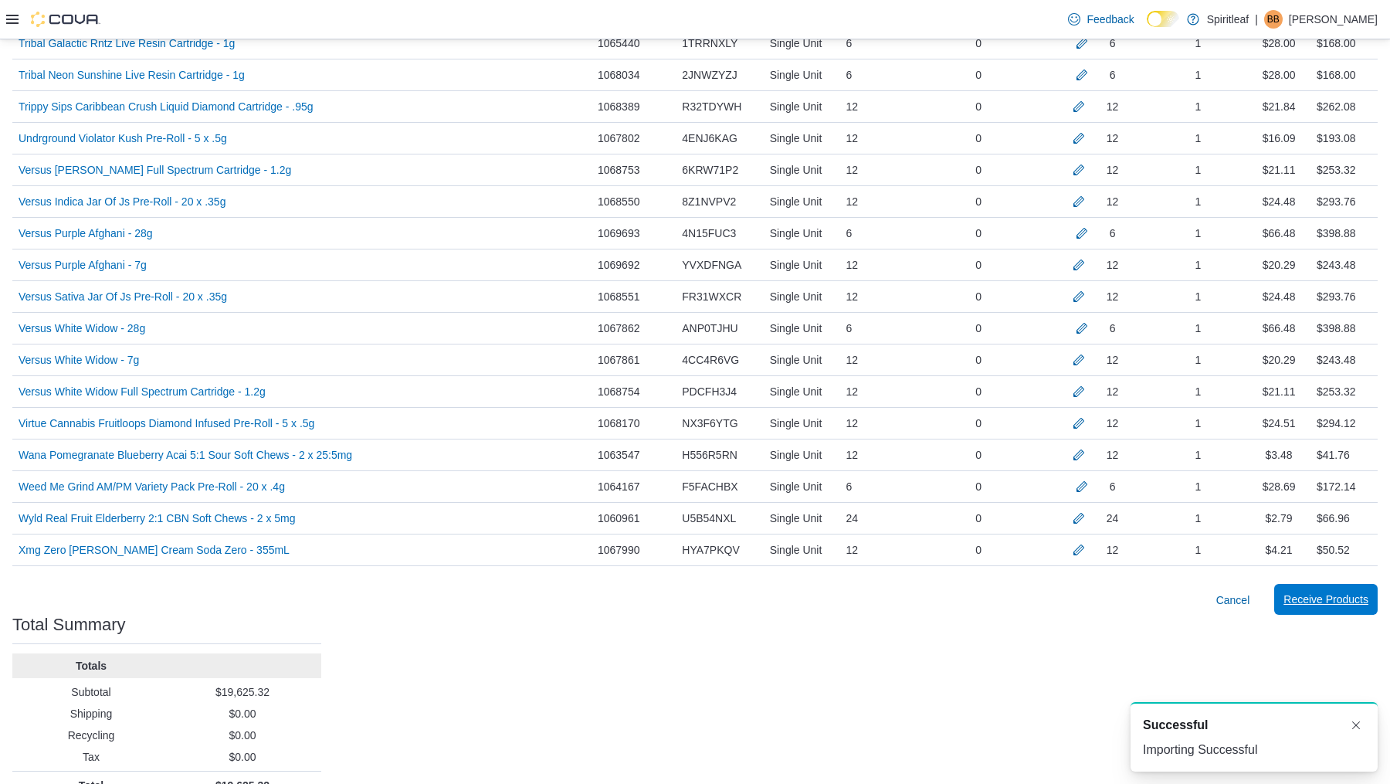  What do you see at coordinates (1326, 599) in the screenshot?
I see `button: Receive Products` at bounding box center [1326, 599].